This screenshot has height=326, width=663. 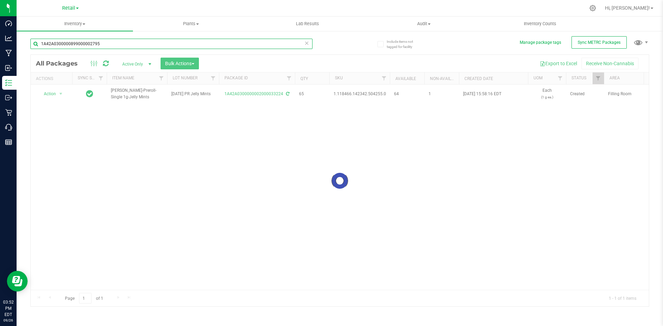 What do you see at coordinates (9, 127) in the screenshot?
I see `inline-svg: Call Center` at bounding box center [9, 127].